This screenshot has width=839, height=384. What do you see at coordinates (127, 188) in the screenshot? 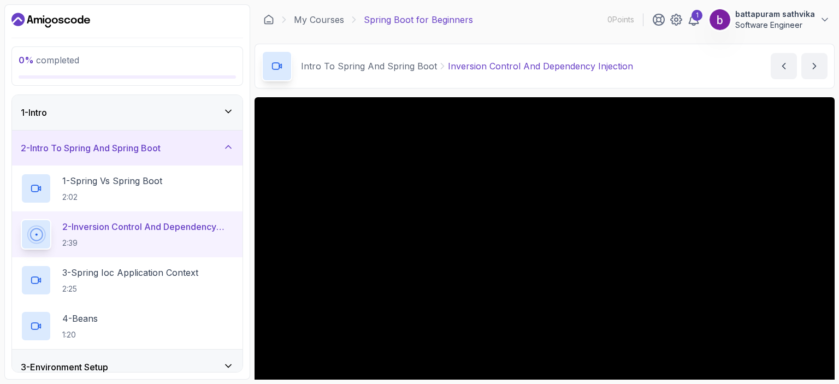
I see `button: 1-Spring Vs Spring Boot2:02` at bounding box center [127, 188].